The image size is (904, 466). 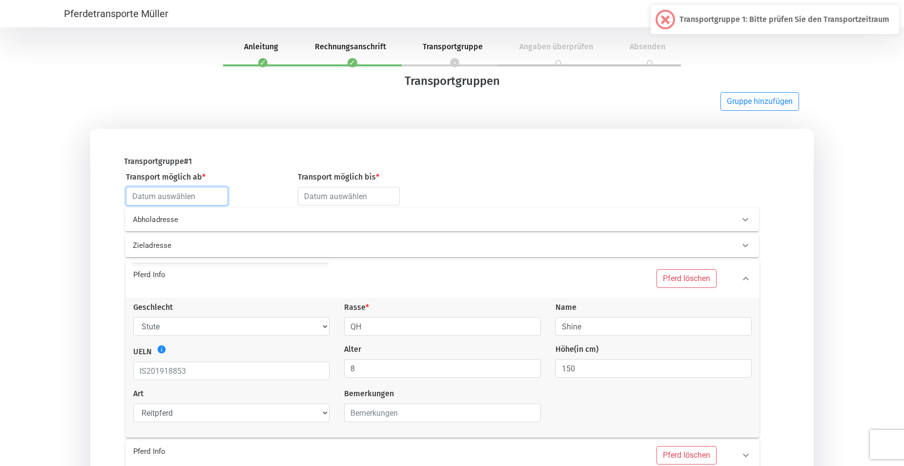 What do you see at coordinates (153, 308) in the screenshot?
I see `label: Geschlecht` at bounding box center [153, 308].